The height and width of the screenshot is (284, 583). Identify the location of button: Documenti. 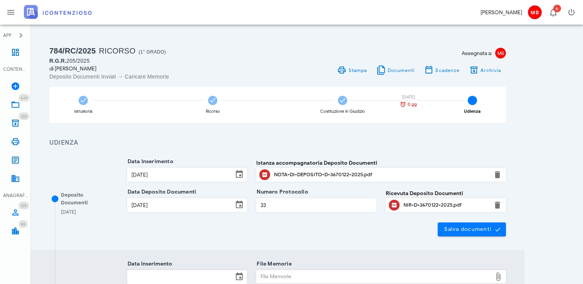
(395, 70).